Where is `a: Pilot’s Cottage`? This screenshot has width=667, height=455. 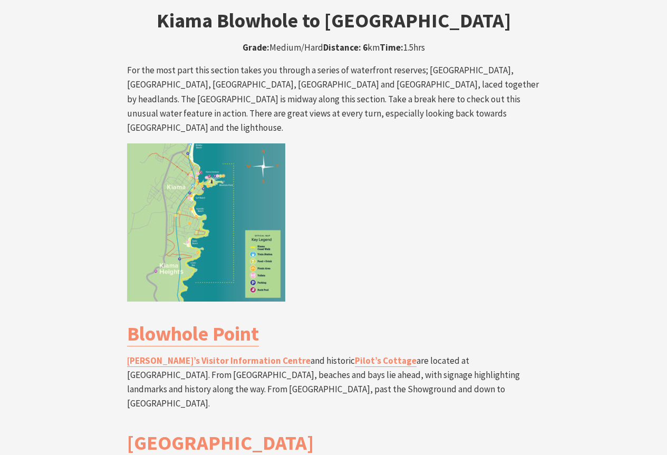
a: Pilot’s Cottage is located at coordinates (385, 361).